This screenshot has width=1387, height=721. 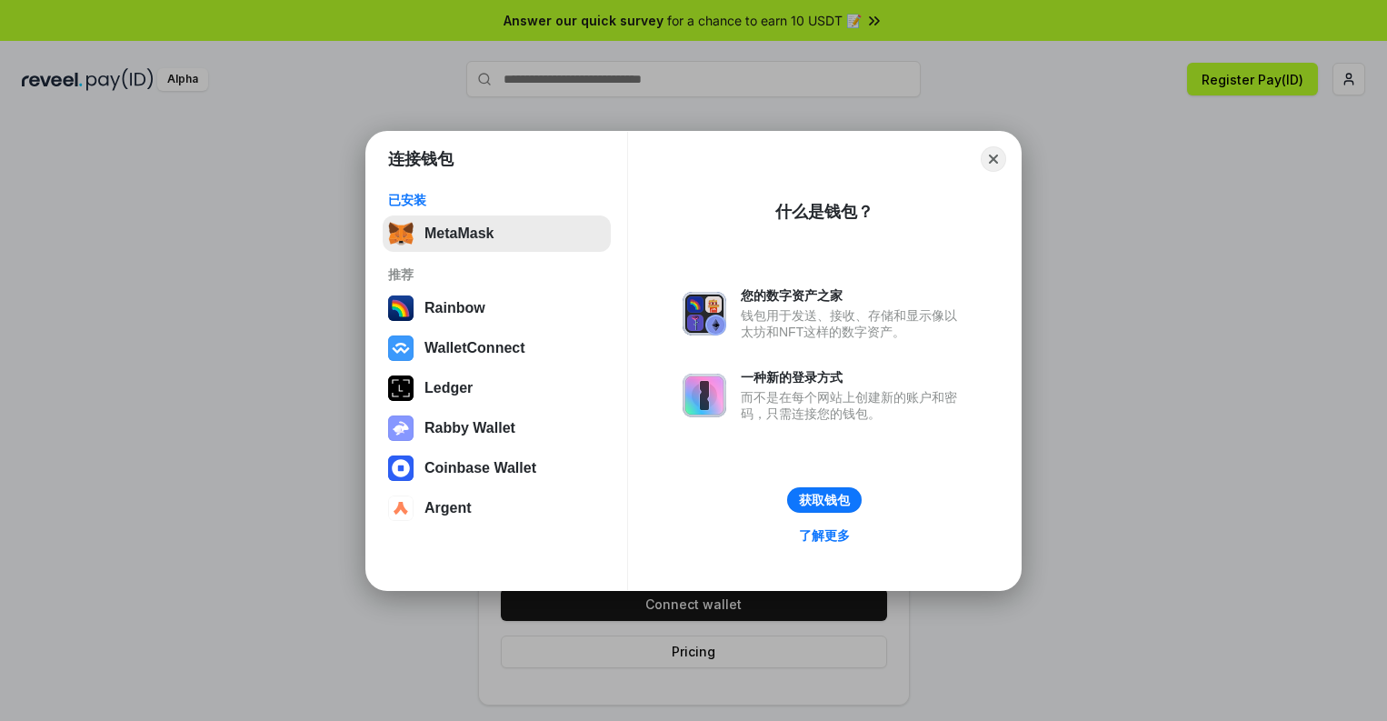 What do you see at coordinates (496, 468) in the screenshot?
I see `button: Coinbase Wallet` at bounding box center [496, 468].